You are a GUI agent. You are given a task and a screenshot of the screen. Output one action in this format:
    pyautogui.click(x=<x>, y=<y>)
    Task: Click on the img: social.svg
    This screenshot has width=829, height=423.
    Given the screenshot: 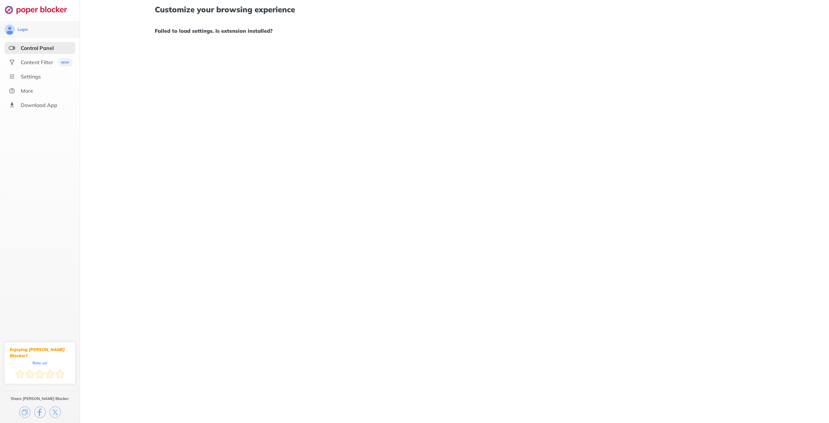 What is the action you would take?
    pyautogui.click(x=12, y=62)
    